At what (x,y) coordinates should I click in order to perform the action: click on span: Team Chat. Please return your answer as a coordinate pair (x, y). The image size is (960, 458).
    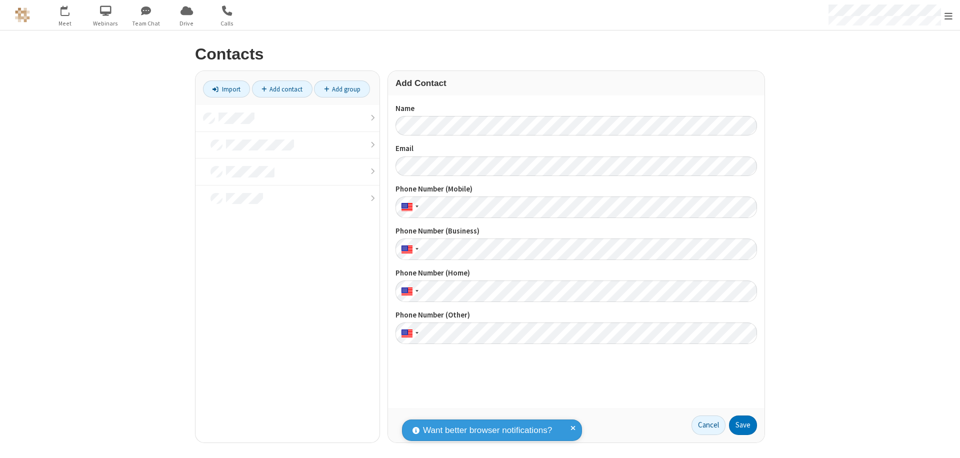
    Looking at the image, I should click on (146, 24).